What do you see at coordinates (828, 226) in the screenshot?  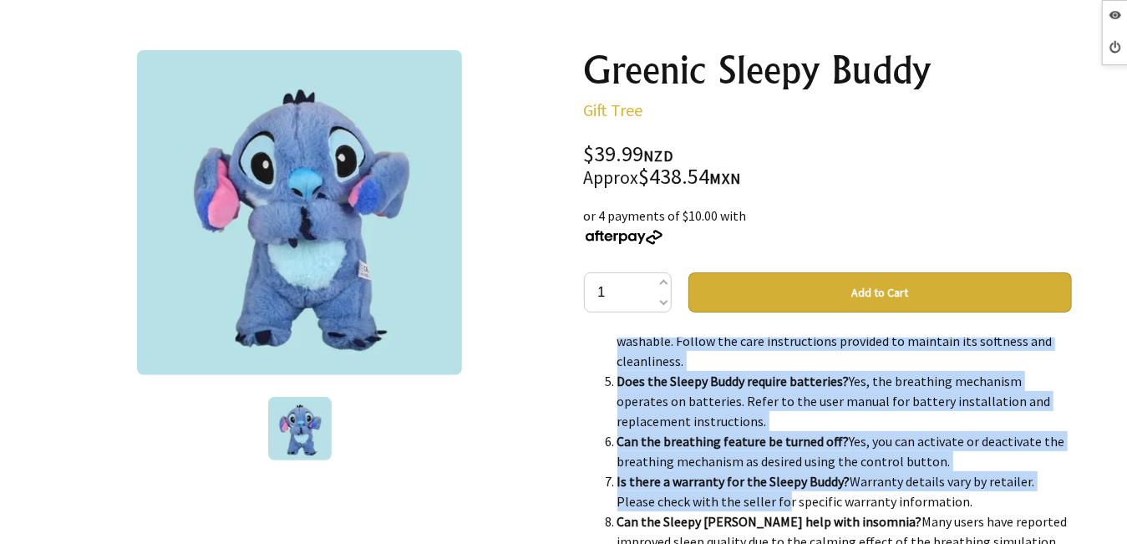 I see `div: or 4 payments of $10.00 with` at bounding box center [828, 226].